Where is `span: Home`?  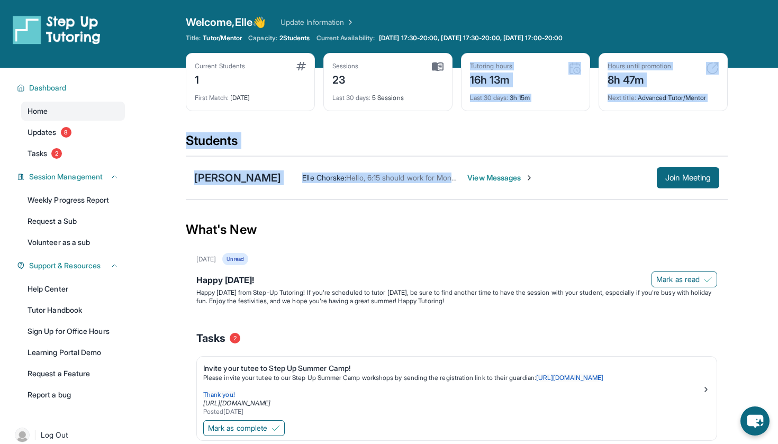 span: Home is located at coordinates (38, 111).